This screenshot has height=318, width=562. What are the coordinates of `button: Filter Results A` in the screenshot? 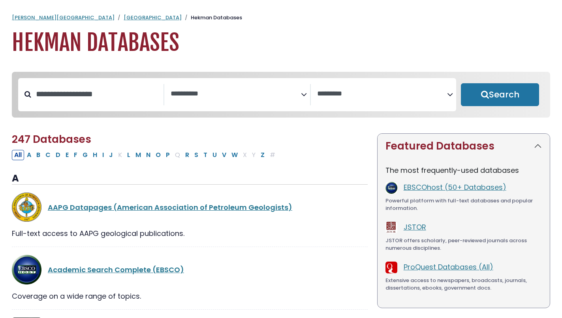 It's located at (29, 155).